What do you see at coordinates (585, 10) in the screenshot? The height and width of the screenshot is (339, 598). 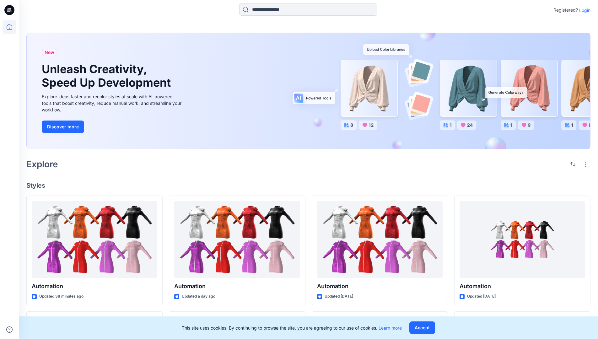 I see `p: Login` at bounding box center [585, 10].